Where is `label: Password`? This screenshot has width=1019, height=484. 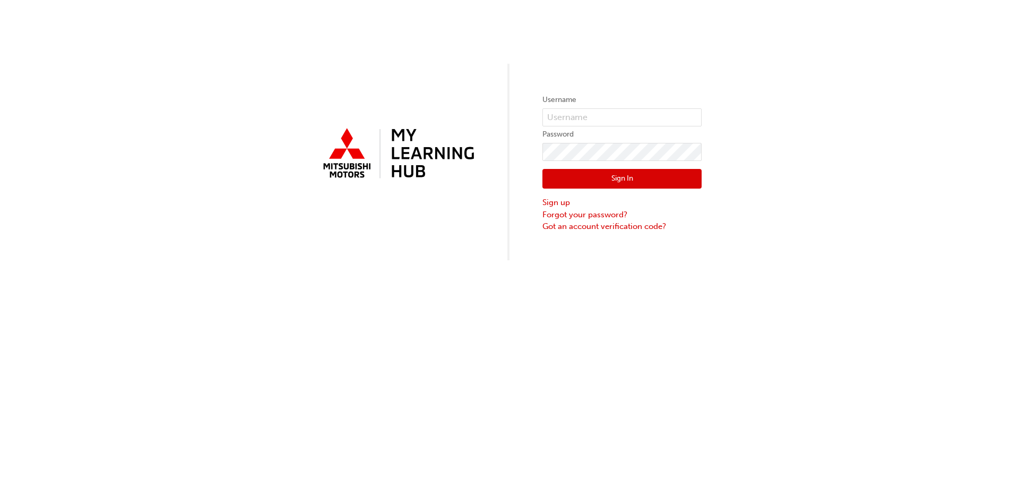
label: Password is located at coordinates (622, 134).